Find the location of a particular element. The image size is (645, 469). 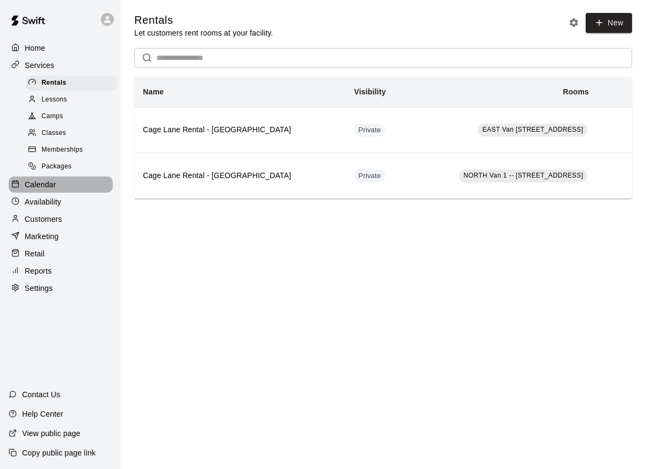

p: Marketing is located at coordinates (42, 236).